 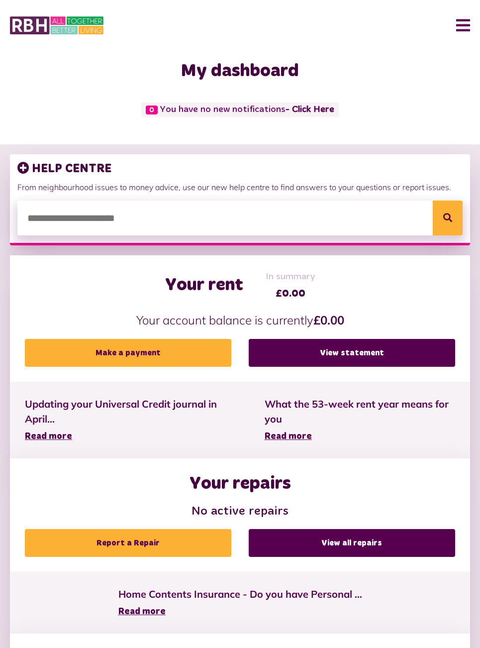 What do you see at coordinates (291, 277) in the screenshot?
I see `span: In summary` at bounding box center [291, 277].